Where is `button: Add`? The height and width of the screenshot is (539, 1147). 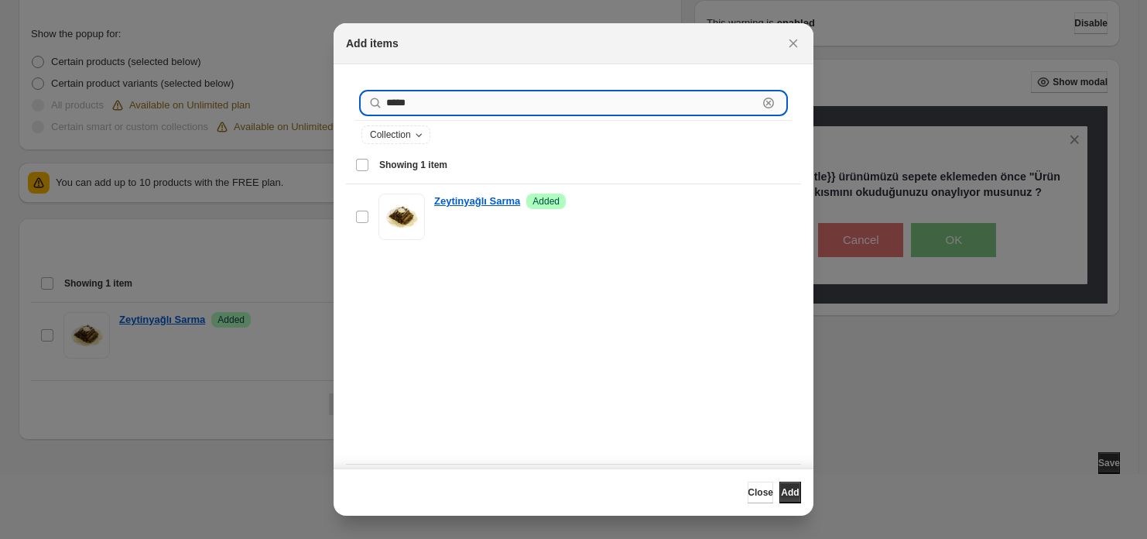
button: Add is located at coordinates (791, 492).